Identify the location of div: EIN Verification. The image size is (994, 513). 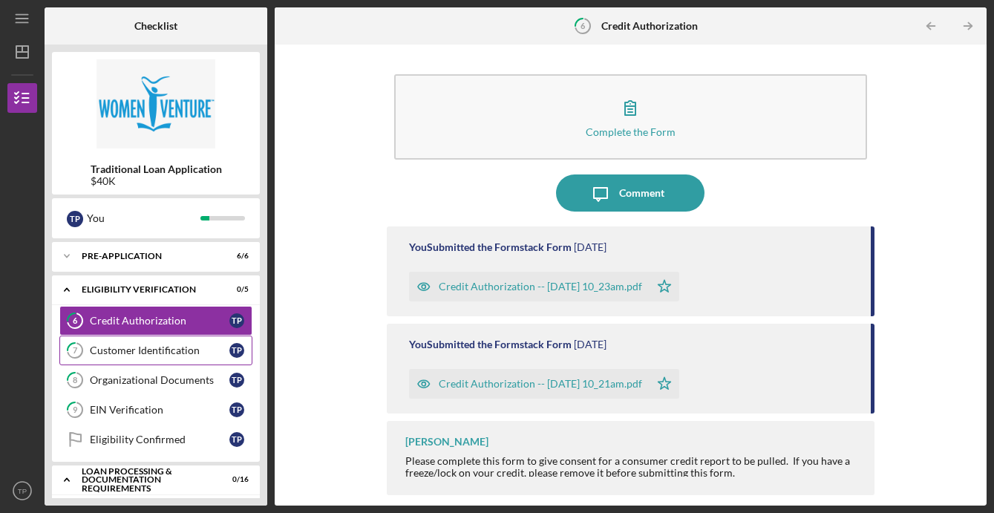
(160, 410).